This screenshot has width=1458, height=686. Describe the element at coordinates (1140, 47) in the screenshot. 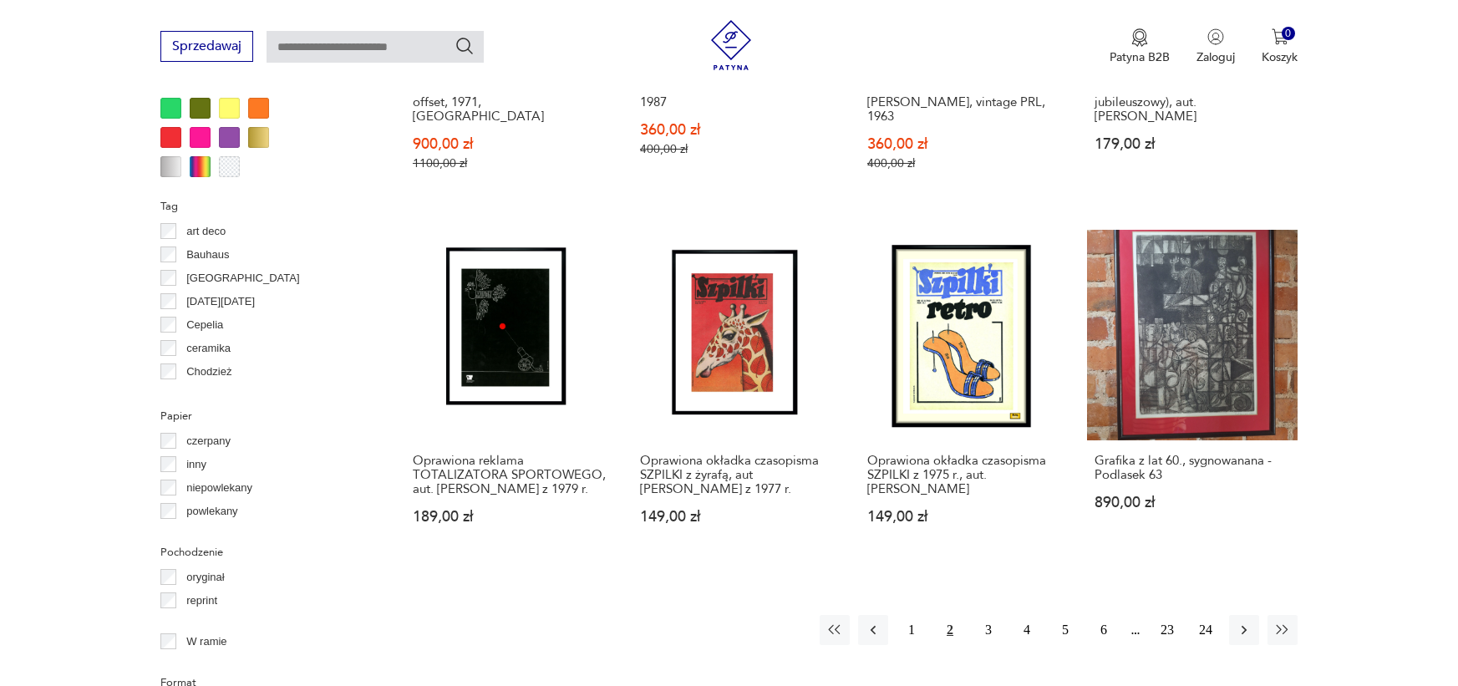

I see `button: Patyna B2B` at that location.